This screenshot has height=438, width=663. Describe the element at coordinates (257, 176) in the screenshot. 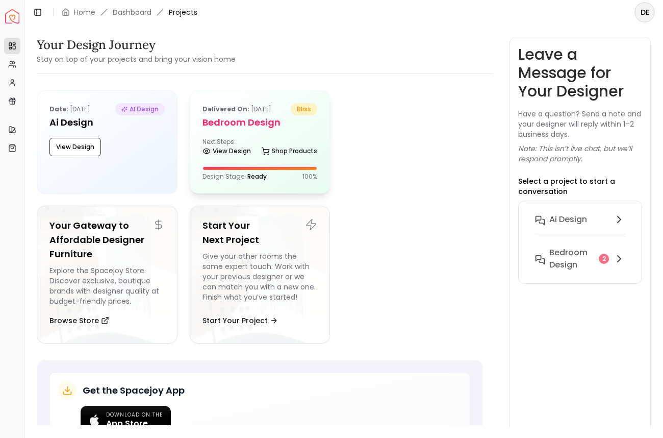

I see `span: Ready` at that location.